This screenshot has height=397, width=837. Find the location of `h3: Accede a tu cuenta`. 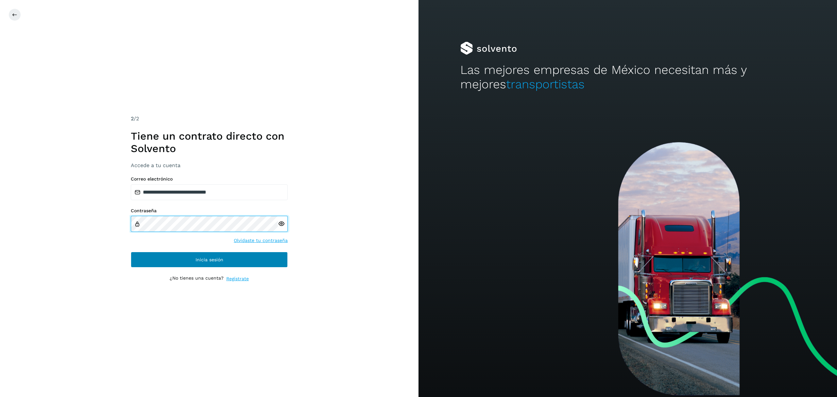

h3: Accede a tu cuenta is located at coordinates (209, 165).